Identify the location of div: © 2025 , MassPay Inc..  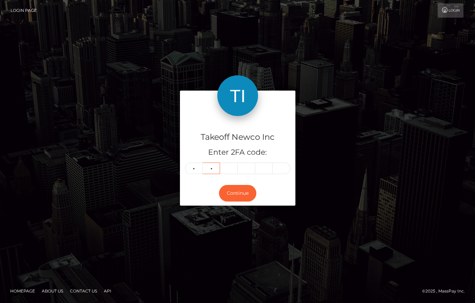
(446, 292).